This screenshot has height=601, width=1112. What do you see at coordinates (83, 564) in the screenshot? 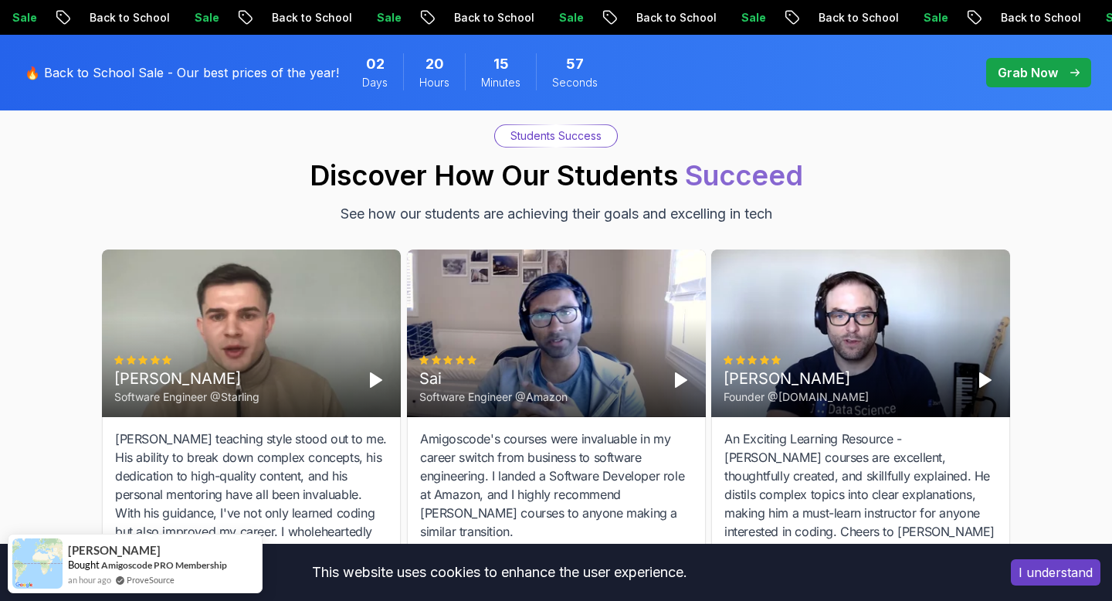
I see `span: Bought` at bounding box center [83, 564].